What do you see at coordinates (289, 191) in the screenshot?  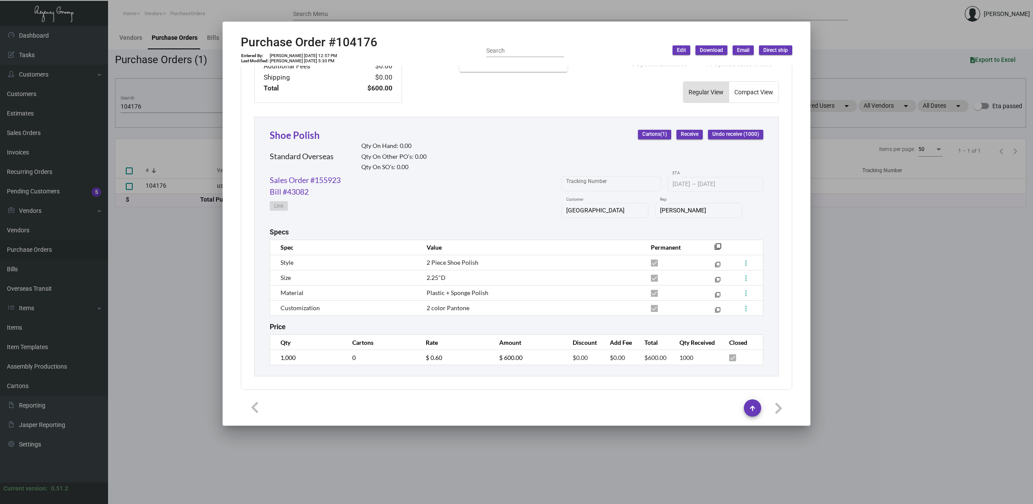 I see `a: Bill #43082` at bounding box center [289, 191].